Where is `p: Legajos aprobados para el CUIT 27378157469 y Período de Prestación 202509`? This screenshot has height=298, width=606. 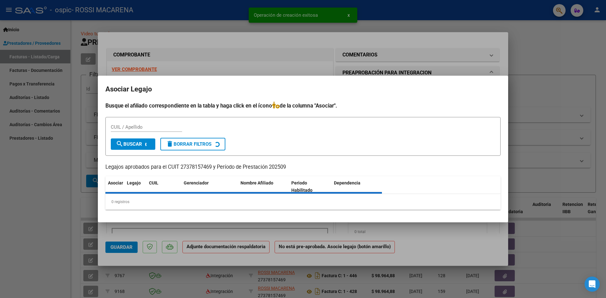 p: Legajos aprobados para el CUIT 27378157469 y Período de Prestación 202509 is located at coordinates (303, 167).